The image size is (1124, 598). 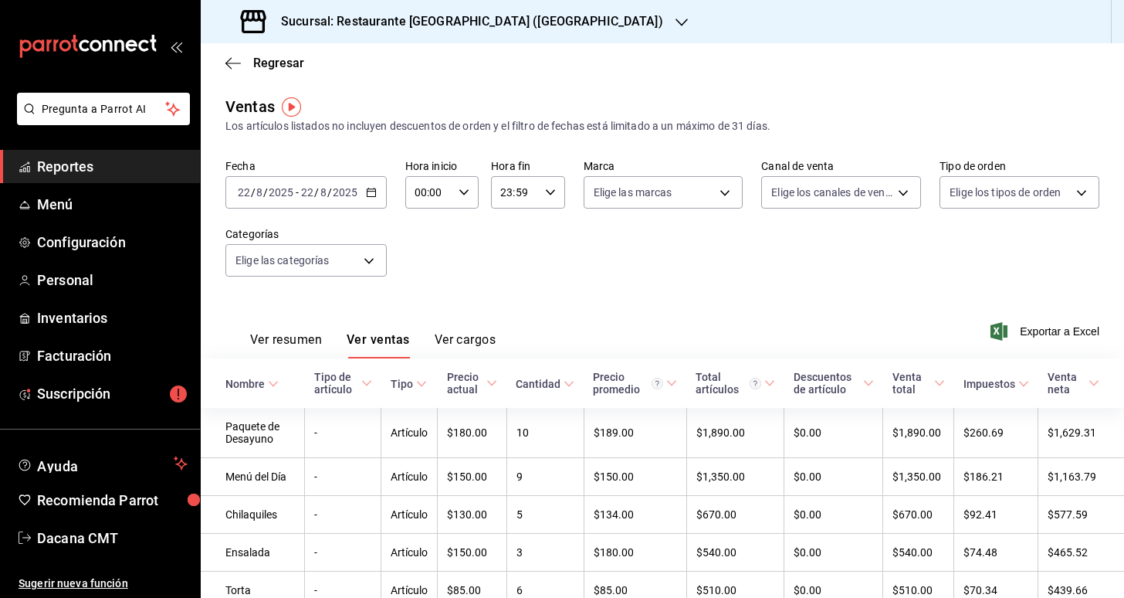 I want to click on span: Ayuda, so click(x=102, y=463).